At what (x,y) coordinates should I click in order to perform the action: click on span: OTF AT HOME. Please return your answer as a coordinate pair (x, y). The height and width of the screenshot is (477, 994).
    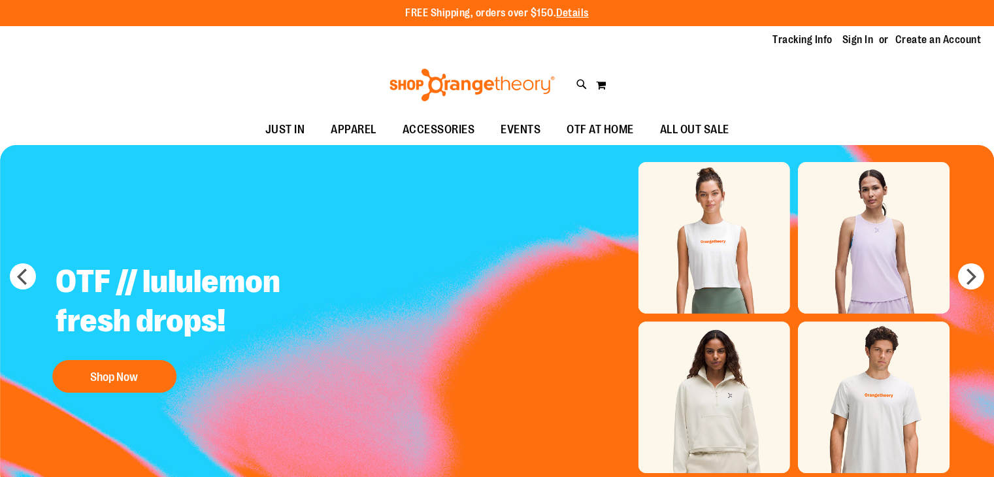
    Looking at the image, I should click on (600, 129).